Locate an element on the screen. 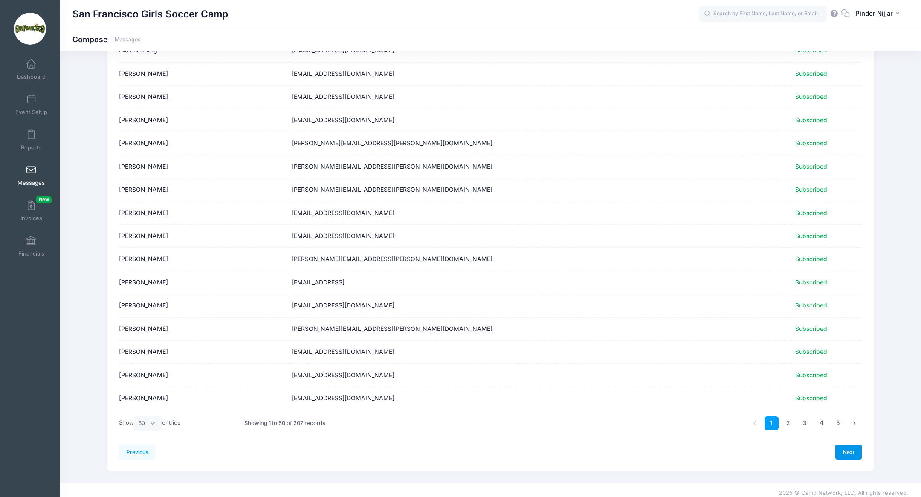 The height and width of the screenshot is (497, 921). a: 2 is located at coordinates (788, 423).